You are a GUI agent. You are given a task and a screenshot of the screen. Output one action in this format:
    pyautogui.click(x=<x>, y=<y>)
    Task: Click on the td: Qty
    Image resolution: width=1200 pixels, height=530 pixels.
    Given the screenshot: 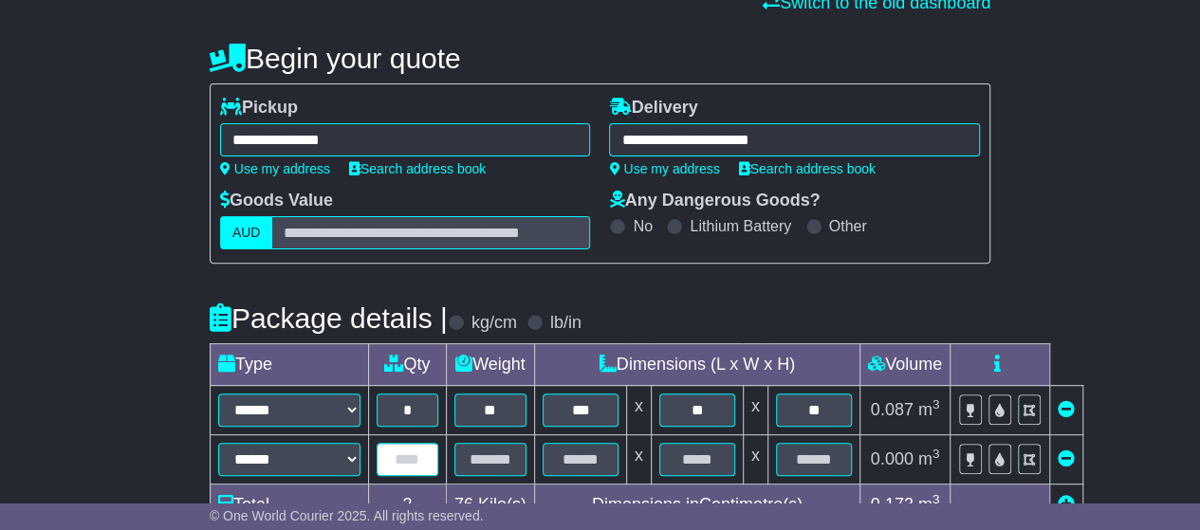 What is the action you would take?
    pyautogui.click(x=407, y=365)
    